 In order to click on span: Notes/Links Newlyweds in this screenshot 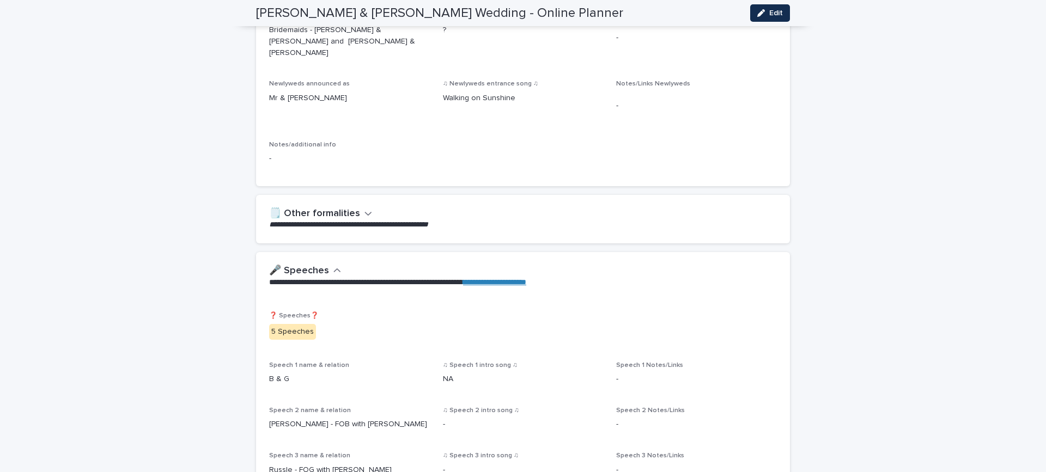, I will do `click(653, 84)`.